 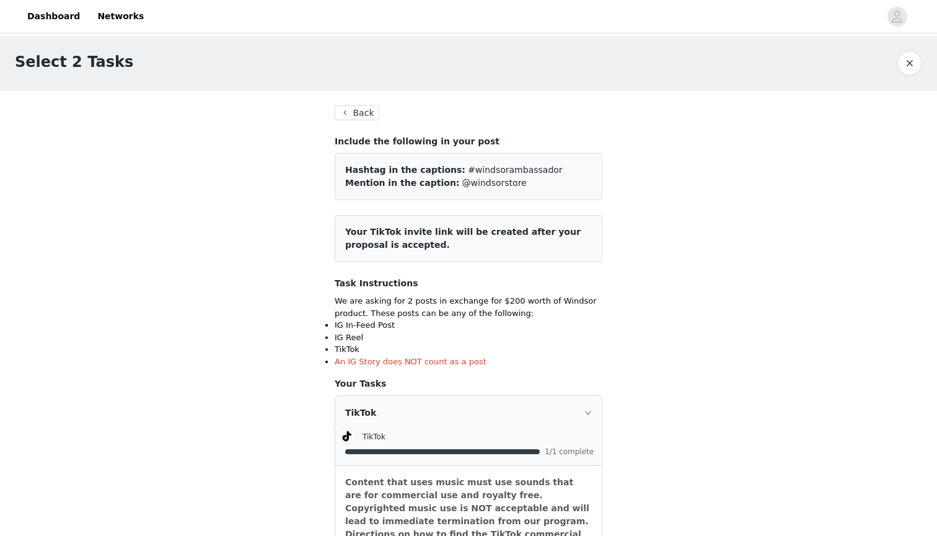 I want to click on span: An IG Story does NOT count as a post, so click(x=410, y=361).